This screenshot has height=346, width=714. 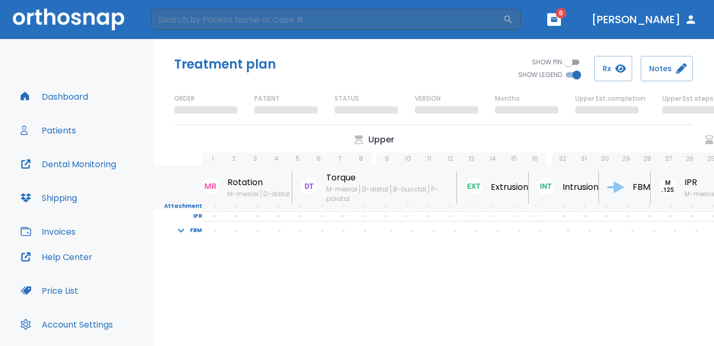 What do you see at coordinates (689, 159) in the screenshot?
I see `p: 26` at bounding box center [689, 159].